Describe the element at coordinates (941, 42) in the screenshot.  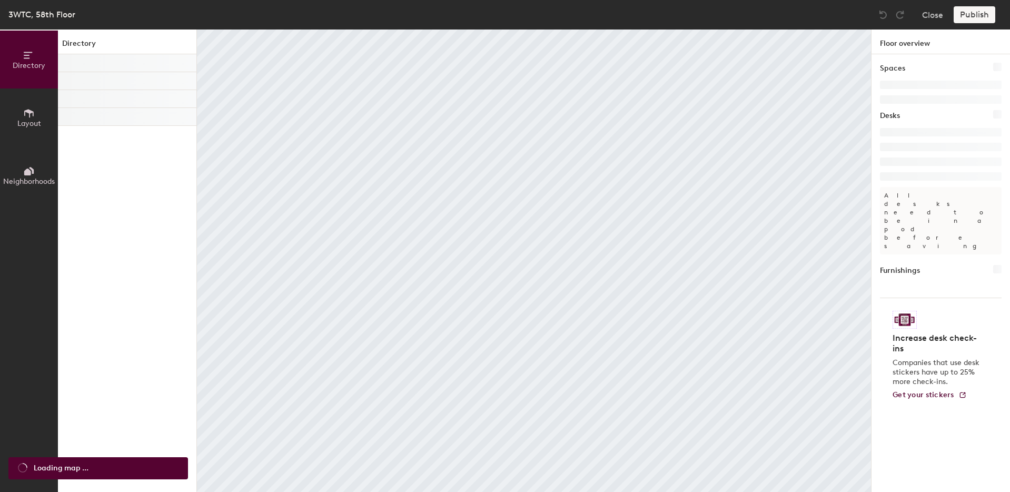
I see `h1: Floor overview` at that location.